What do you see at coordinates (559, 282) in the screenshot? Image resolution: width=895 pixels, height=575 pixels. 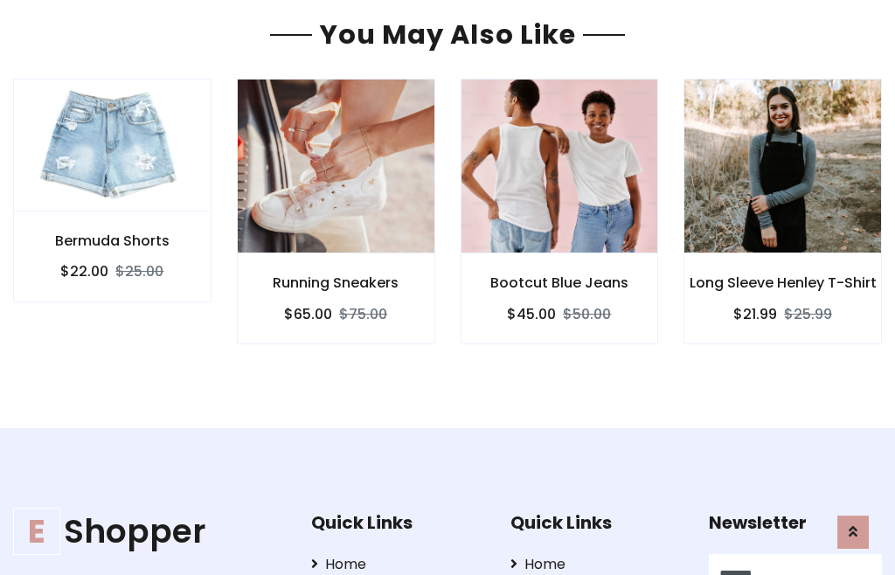 I see `h6: Bootcut Blue Jeans` at bounding box center [559, 282].